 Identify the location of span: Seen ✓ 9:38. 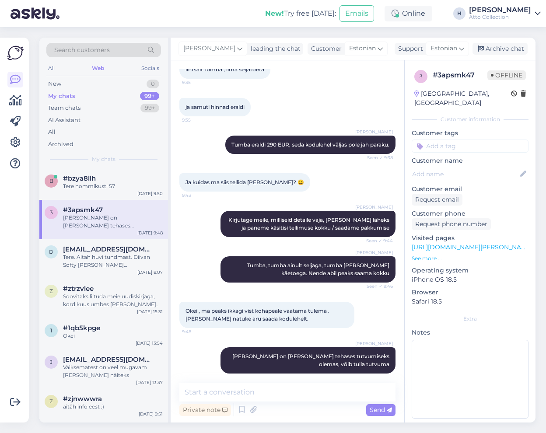
(376, 157).